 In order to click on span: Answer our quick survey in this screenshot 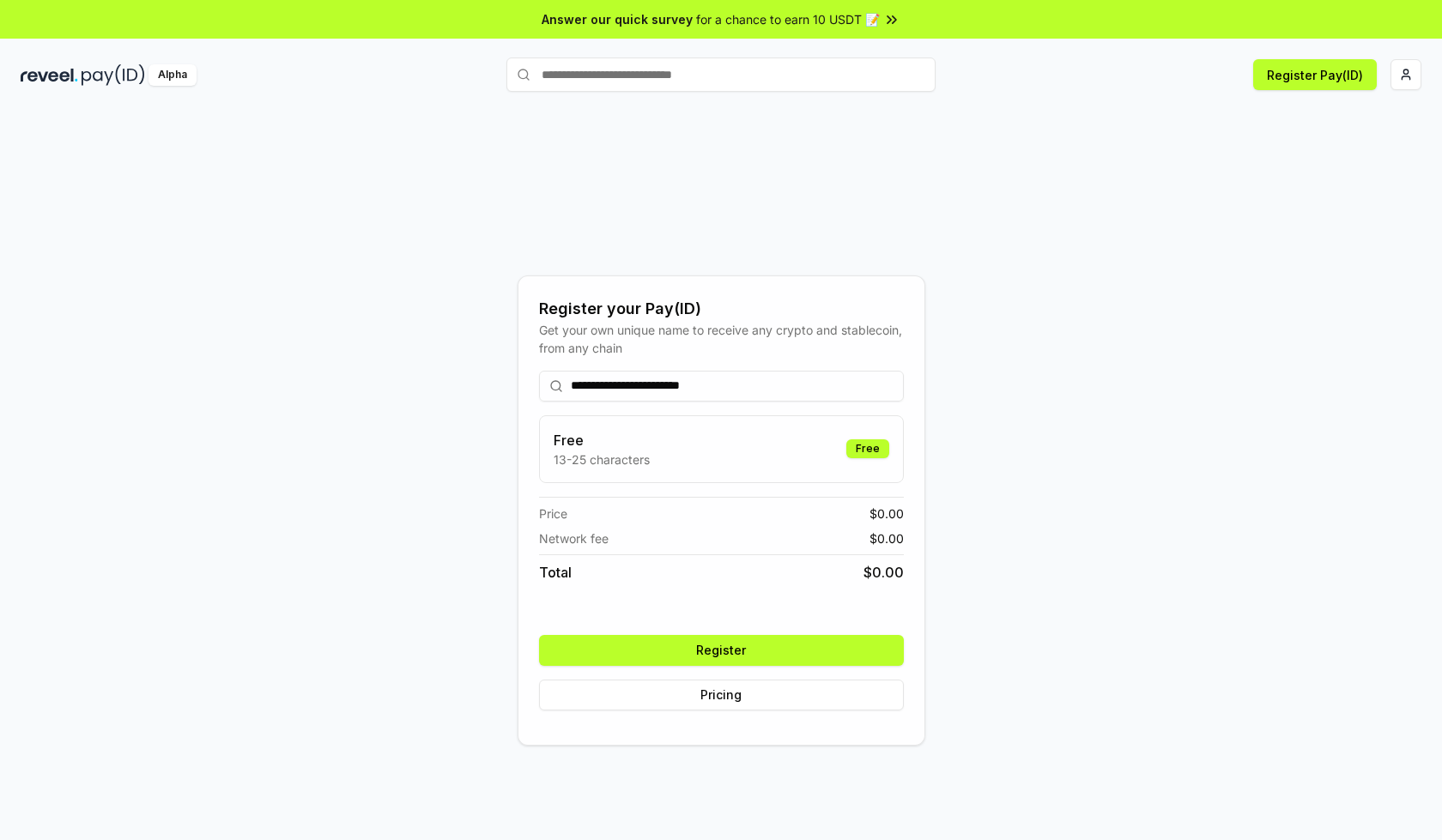, I will do `click(617, 19)`.